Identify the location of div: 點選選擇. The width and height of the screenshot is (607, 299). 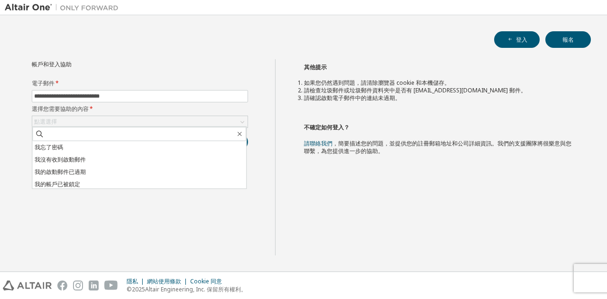
(140, 122).